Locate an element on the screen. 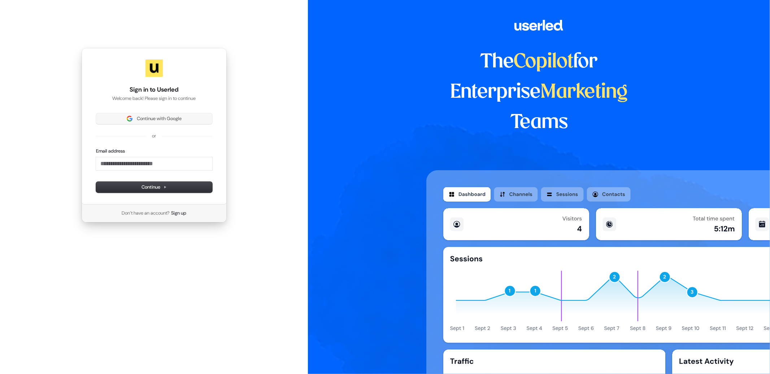 The height and width of the screenshot is (374, 770). a: Sign up is located at coordinates (179, 213).